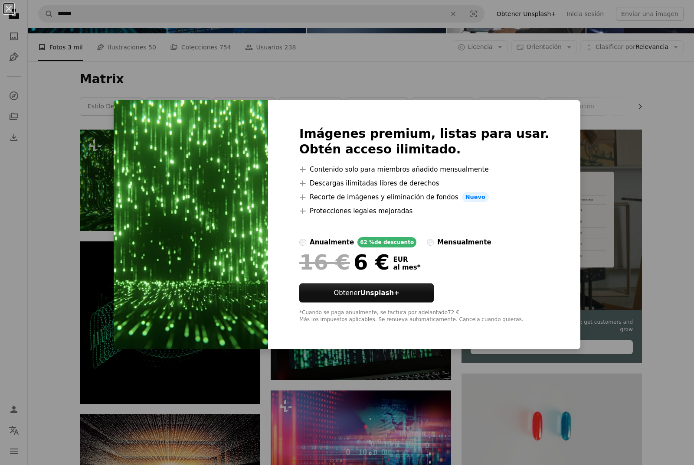 The image size is (694, 465). I want to click on div: anualmente, so click(332, 242).